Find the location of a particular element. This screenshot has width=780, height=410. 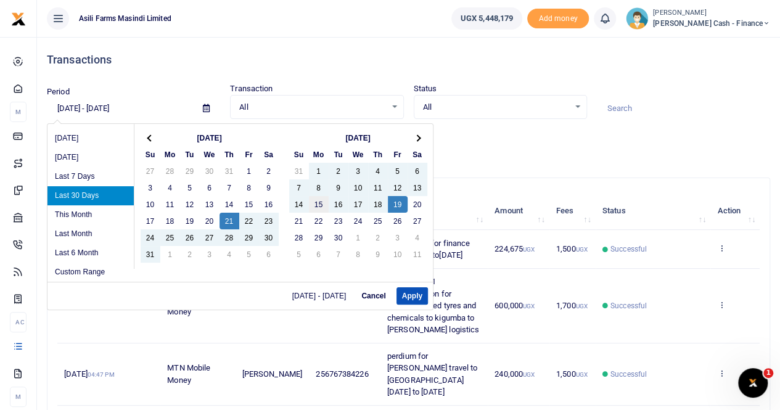

span: UGX 5,448,179 is located at coordinates (487, 19).